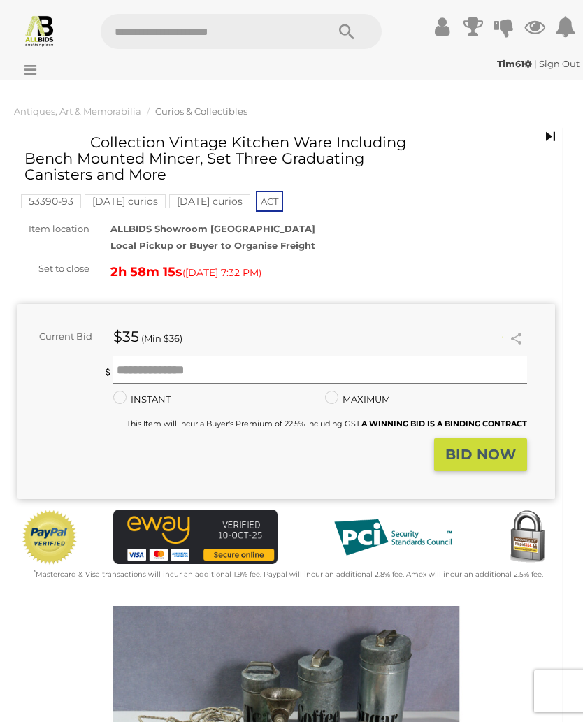 The width and height of the screenshot is (583, 722). Describe the element at coordinates (78, 111) in the screenshot. I see `span: Antiques, Art & Memorabilia` at that location.